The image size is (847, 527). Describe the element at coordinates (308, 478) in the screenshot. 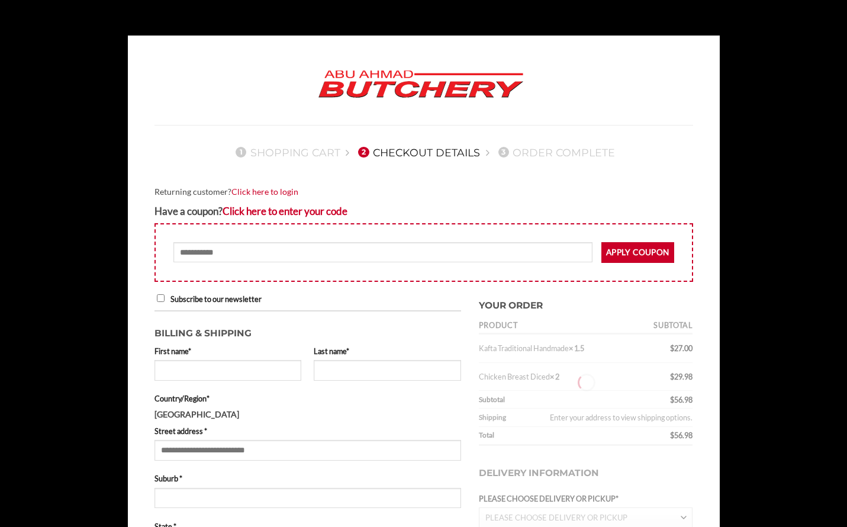

I see `label: Suburb` at that location.